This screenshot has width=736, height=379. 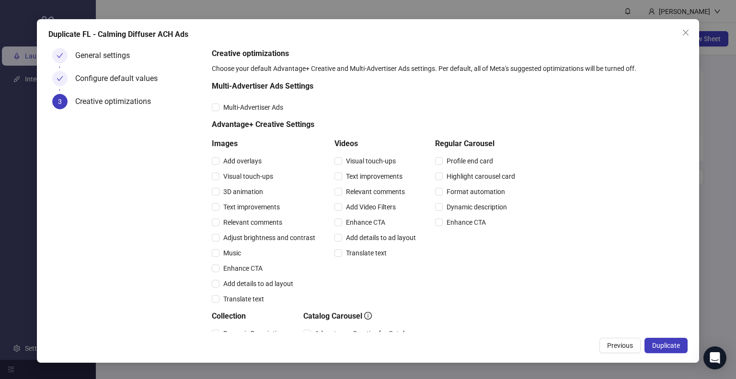 What do you see at coordinates (60, 102) in the screenshot?
I see `span: 3` at bounding box center [60, 102].